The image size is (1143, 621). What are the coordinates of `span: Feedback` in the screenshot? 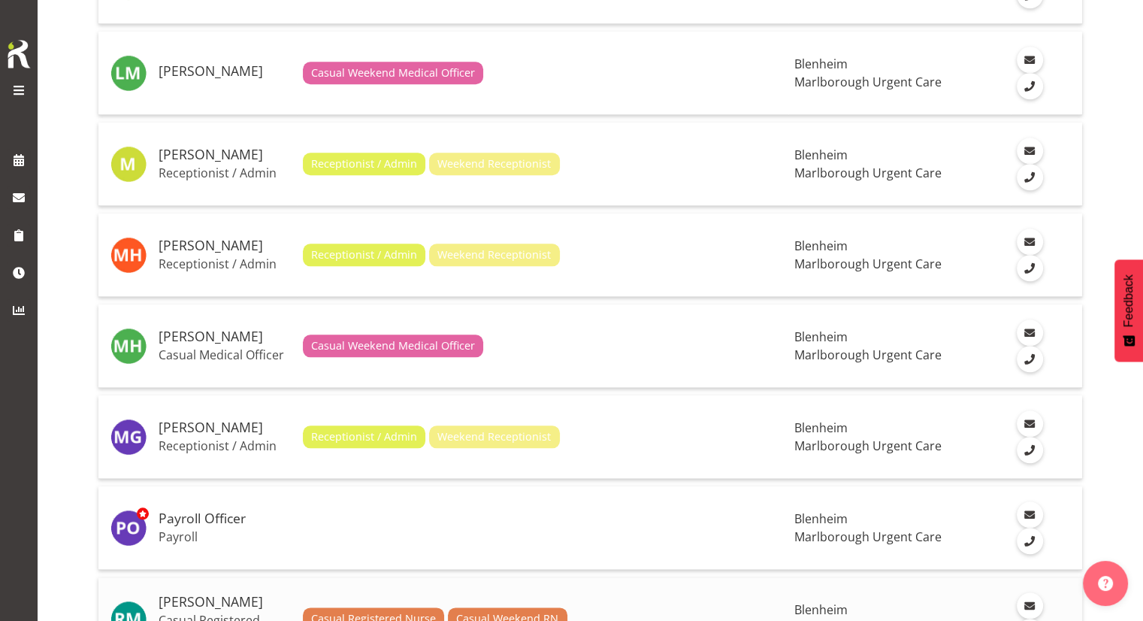 It's located at (1129, 301).